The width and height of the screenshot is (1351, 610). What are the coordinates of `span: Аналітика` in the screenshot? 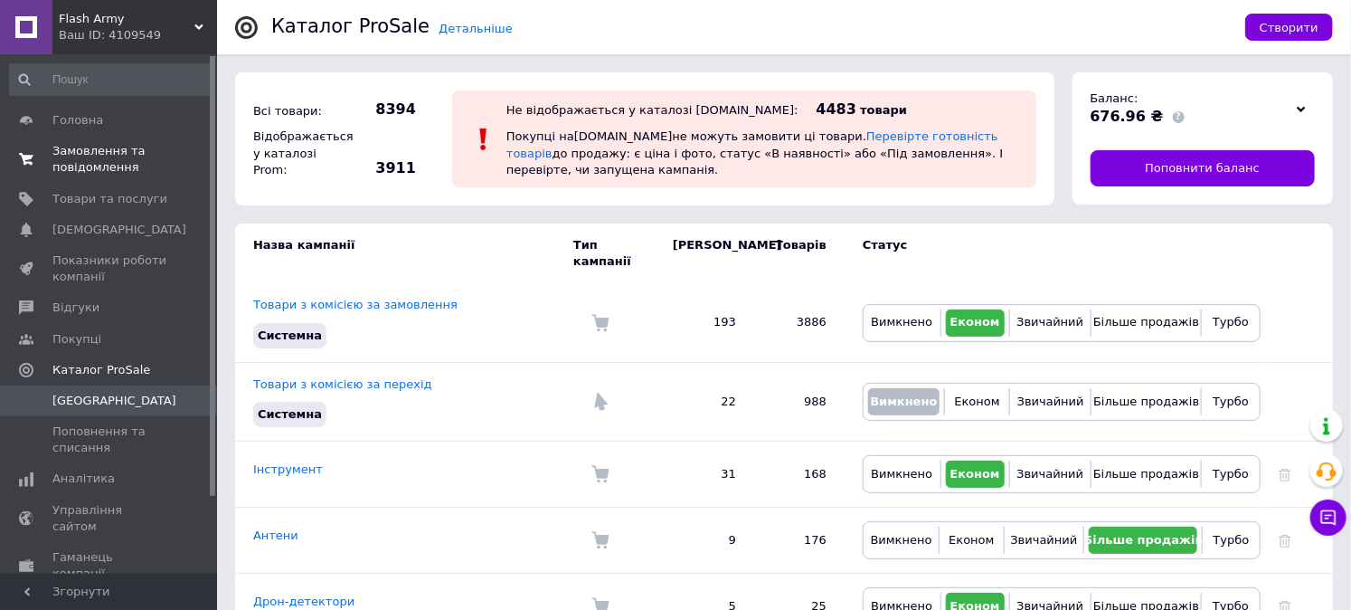 It's located at (83, 478).